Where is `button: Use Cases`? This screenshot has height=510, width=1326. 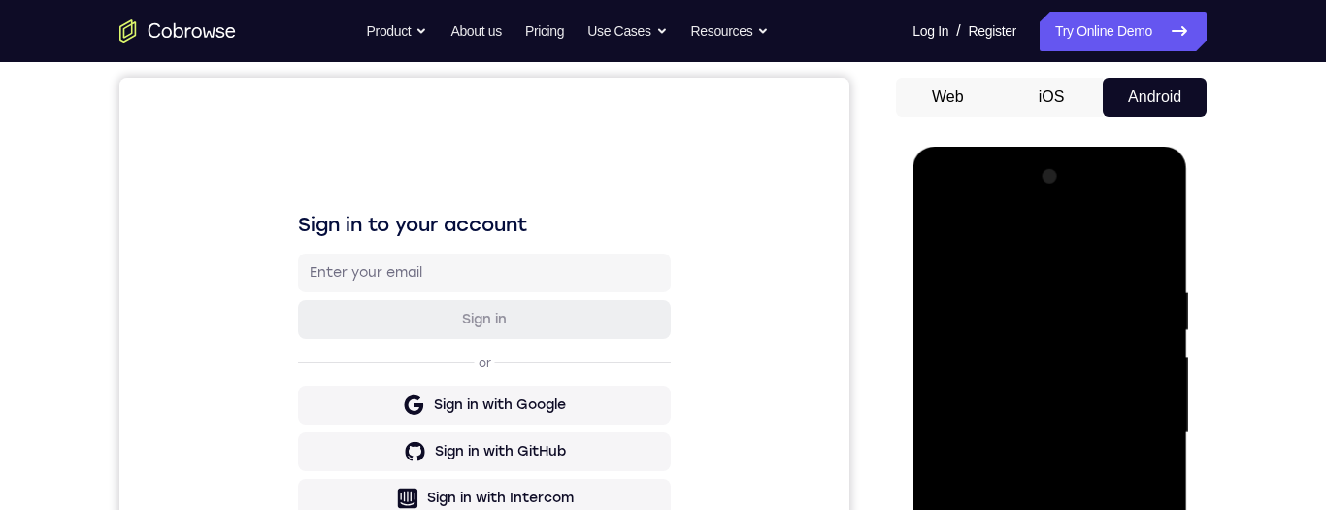 button: Use Cases is located at coordinates (627, 31).